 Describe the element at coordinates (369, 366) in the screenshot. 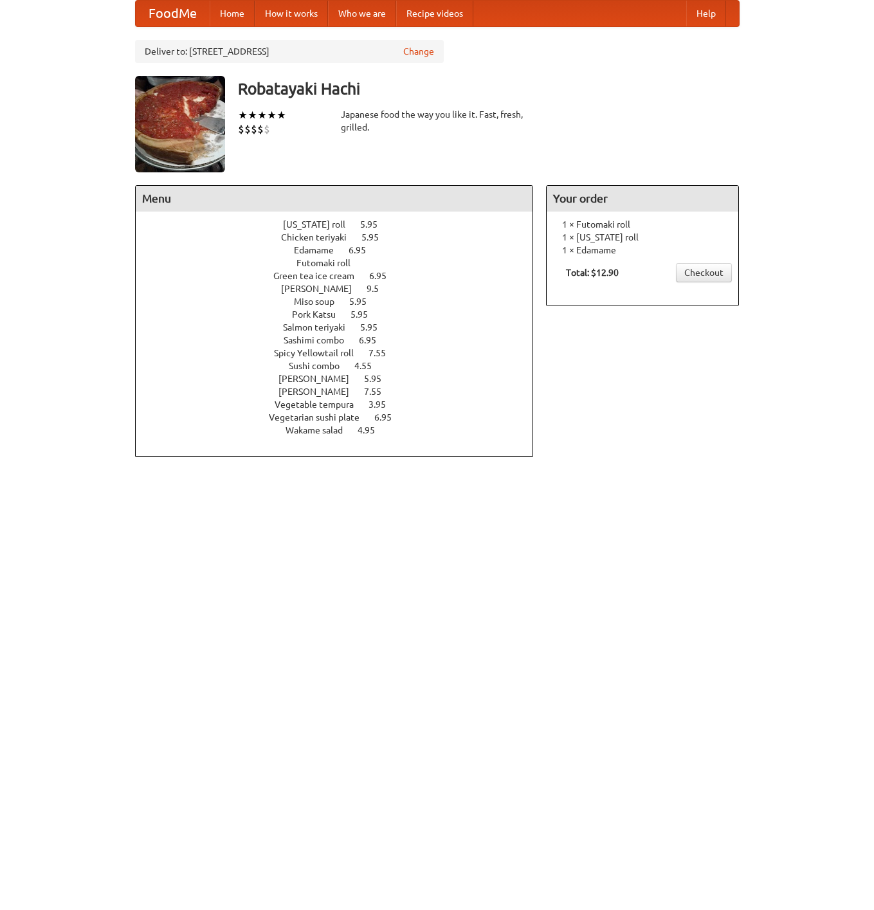

I see `span: 4.55` at that location.